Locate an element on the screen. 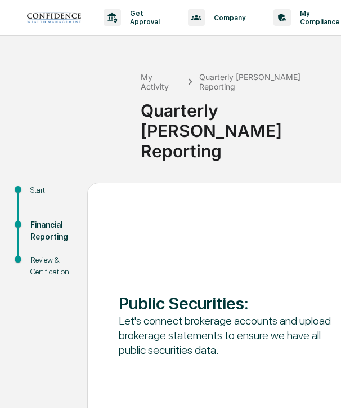 The image size is (341, 408). div: Start is located at coordinates (50, 190).